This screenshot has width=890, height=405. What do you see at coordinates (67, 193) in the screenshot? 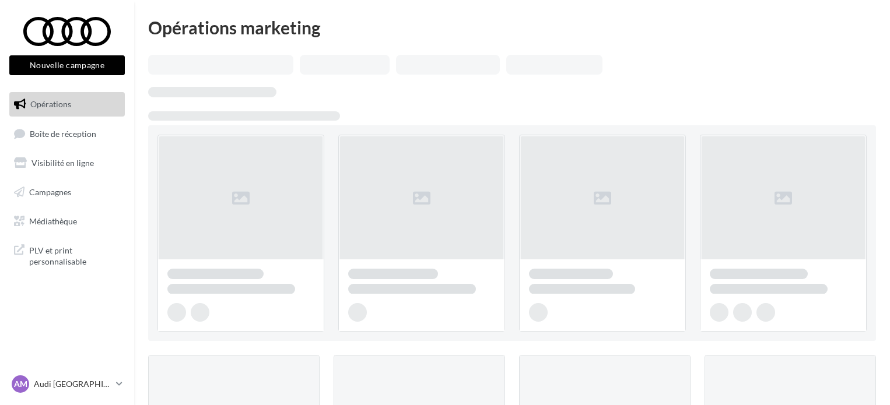
I see `a: Campagnes` at bounding box center [67, 193].